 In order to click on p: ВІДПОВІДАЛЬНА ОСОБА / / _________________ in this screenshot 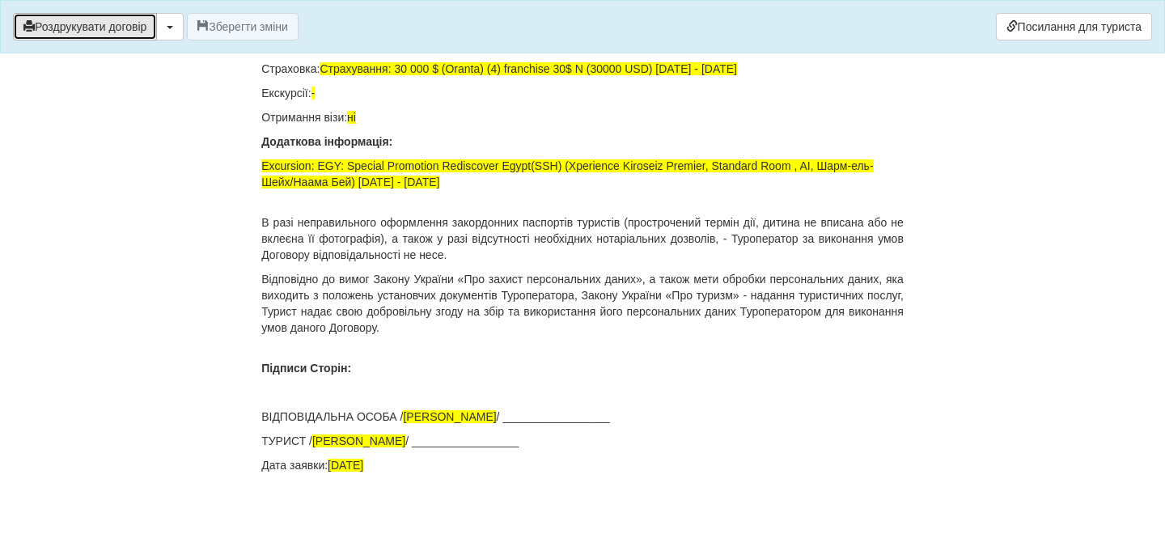, I will do `click(582, 417)`.